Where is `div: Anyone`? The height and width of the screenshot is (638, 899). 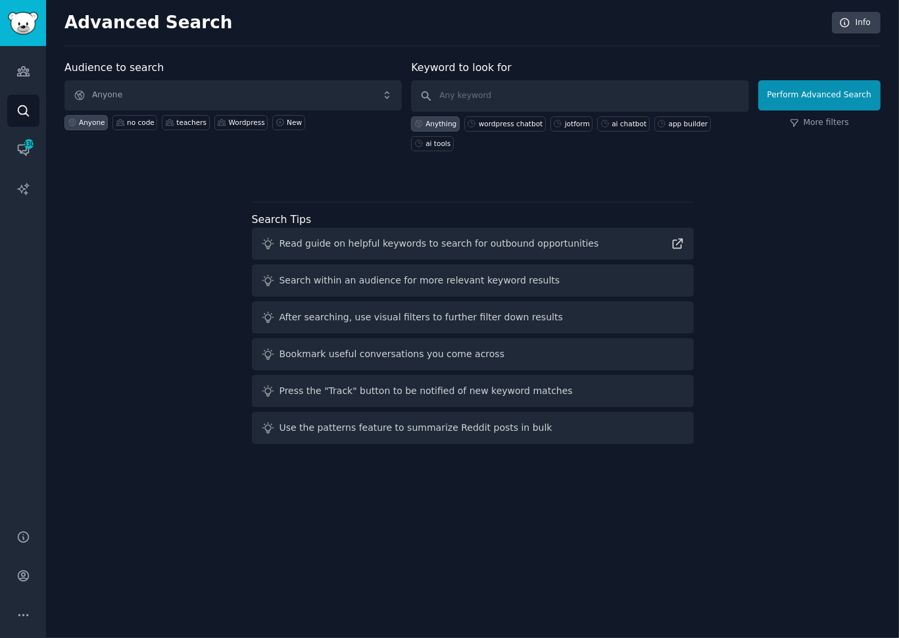
div: Anyone is located at coordinates (92, 122).